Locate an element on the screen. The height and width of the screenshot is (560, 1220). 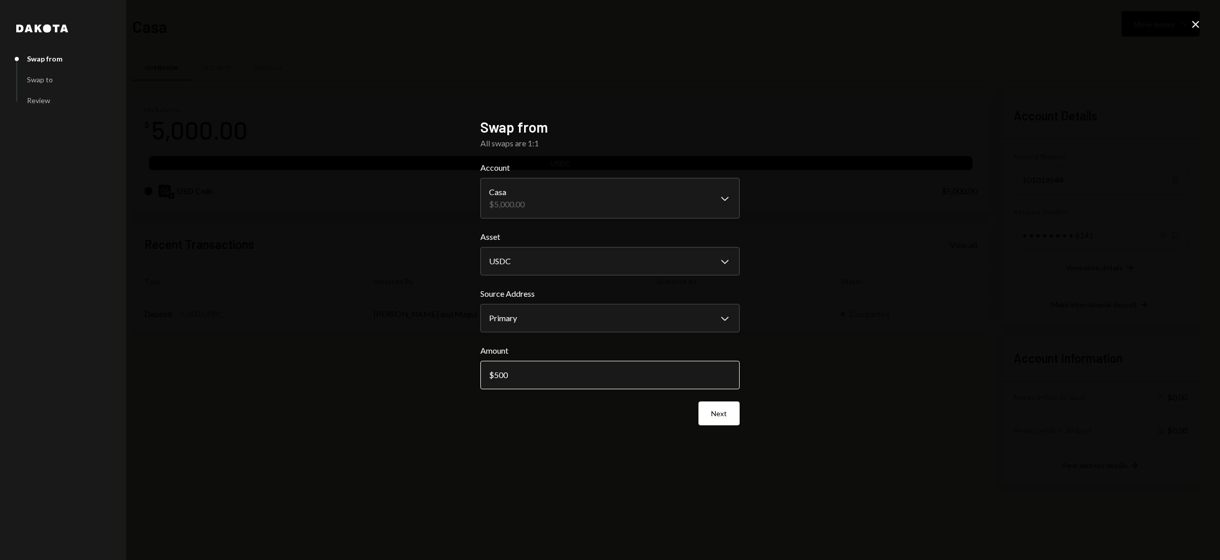
div: Swap to is located at coordinates (40, 79).